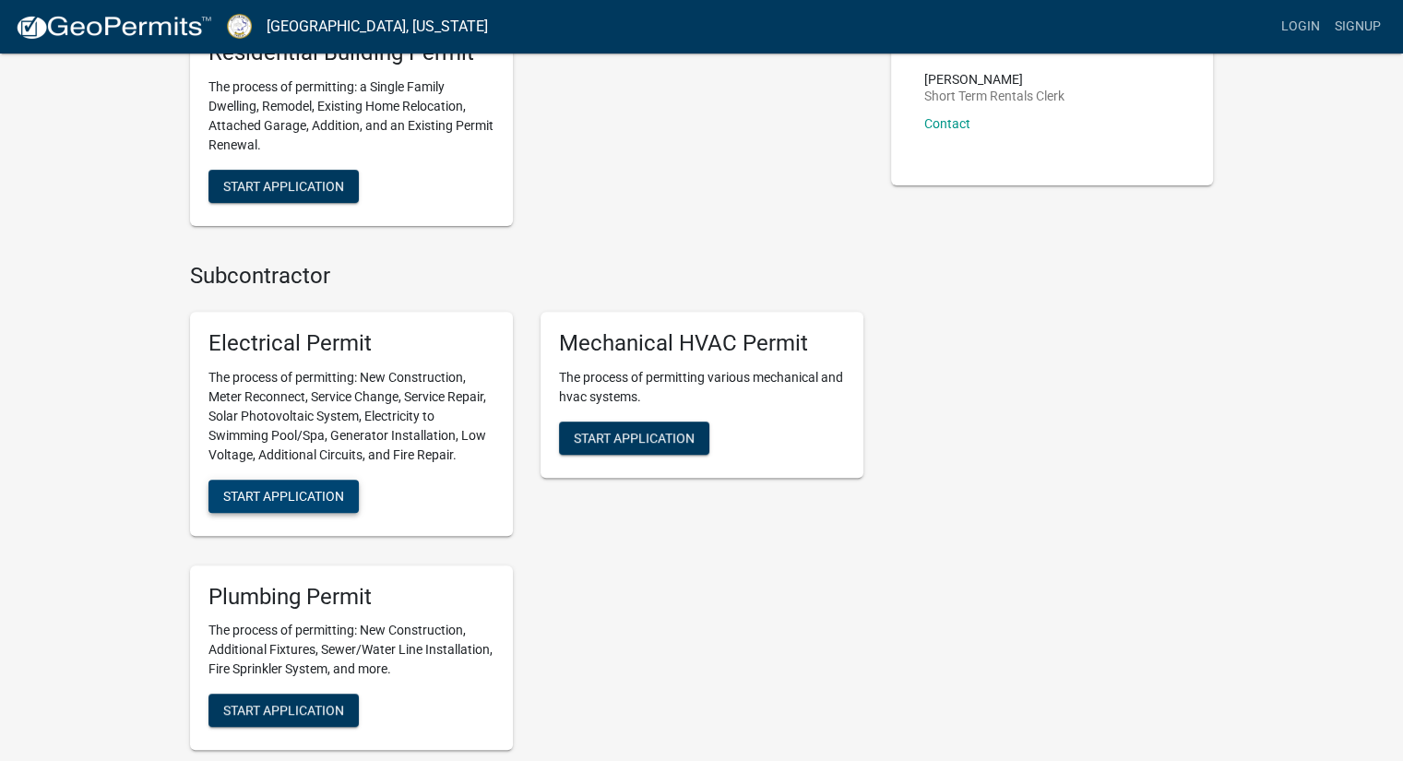 This screenshot has width=1403, height=761. What do you see at coordinates (527, 276) in the screenshot?
I see `h4: Subcontractor` at bounding box center [527, 276].